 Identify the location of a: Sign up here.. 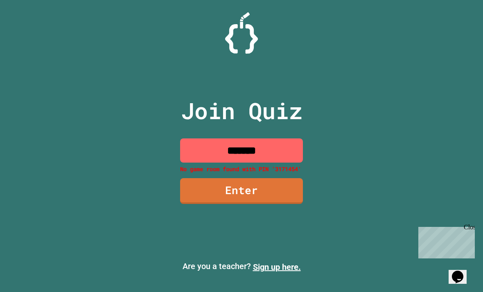
(277, 267).